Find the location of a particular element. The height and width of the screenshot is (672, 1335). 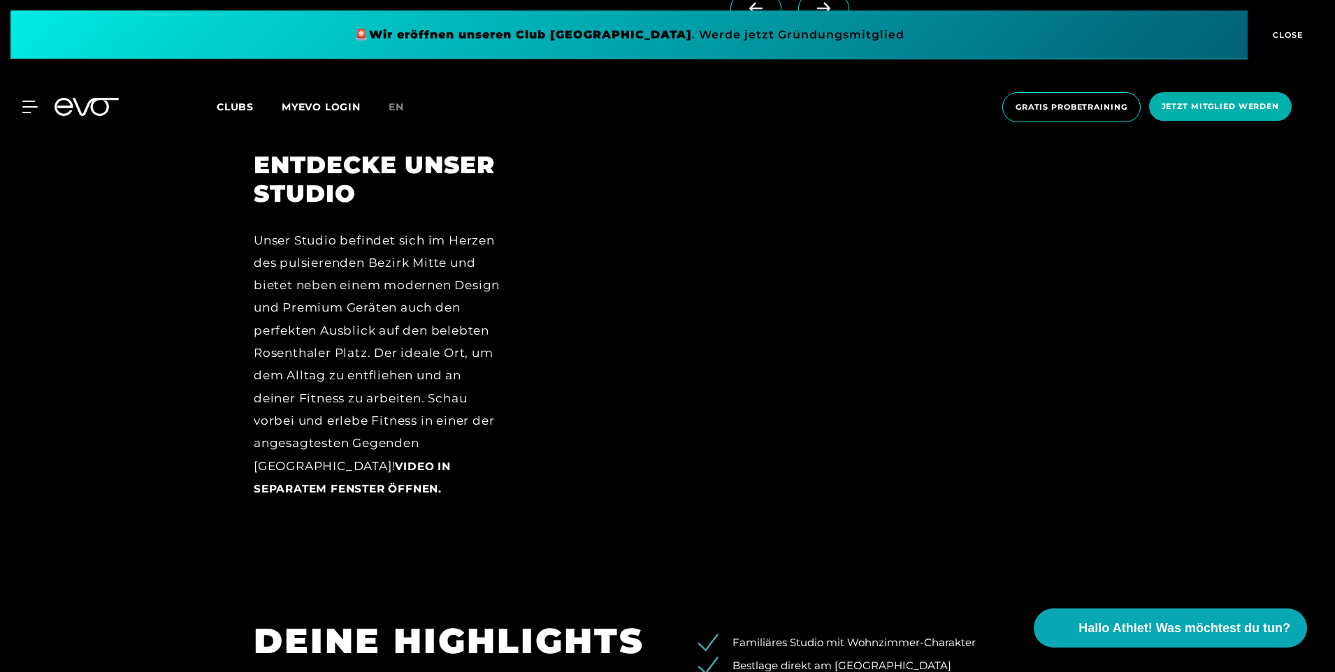

a: Gratis Probetraining is located at coordinates (1071, 107).